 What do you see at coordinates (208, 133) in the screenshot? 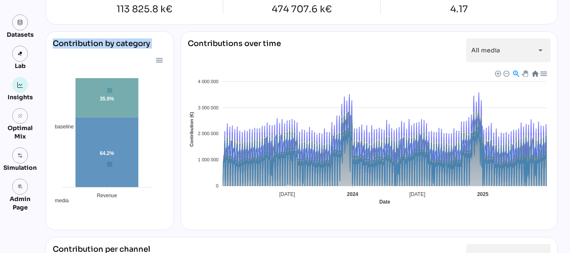
I see `tspan: 2 000 000` at bounding box center [208, 133].